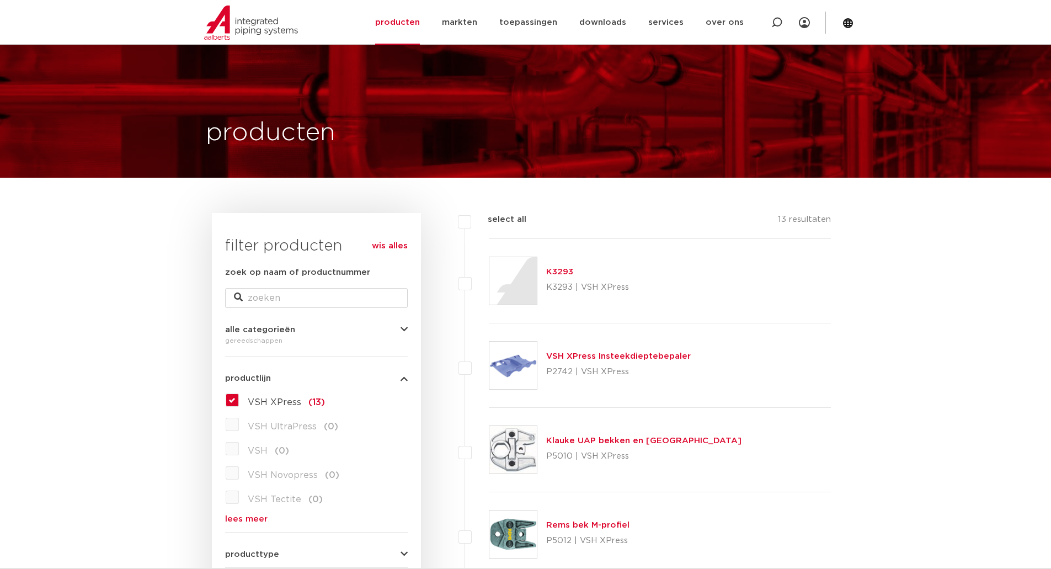 The width and height of the screenshot is (1051, 569). Describe the element at coordinates (513, 365) in the screenshot. I see `img: Thumbnail for VSH XPress Insteekdieptebepaler` at that location.